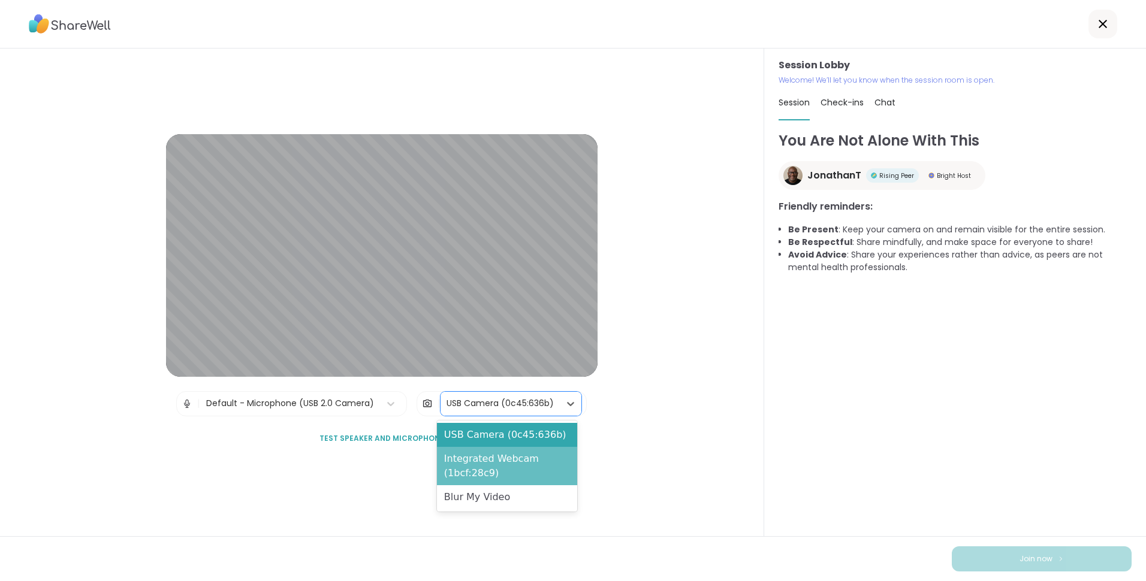 Image resolution: width=1146 pixels, height=581 pixels. What do you see at coordinates (817, 255) in the screenshot?
I see `b: Avoid Advice` at bounding box center [817, 255].